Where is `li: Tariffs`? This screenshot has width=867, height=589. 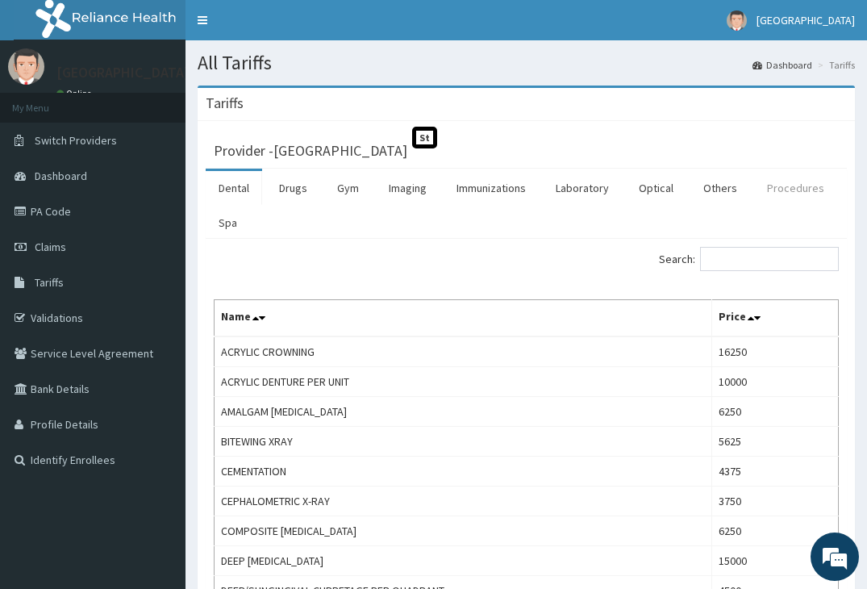
li: Tariffs is located at coordinates (834, 65).